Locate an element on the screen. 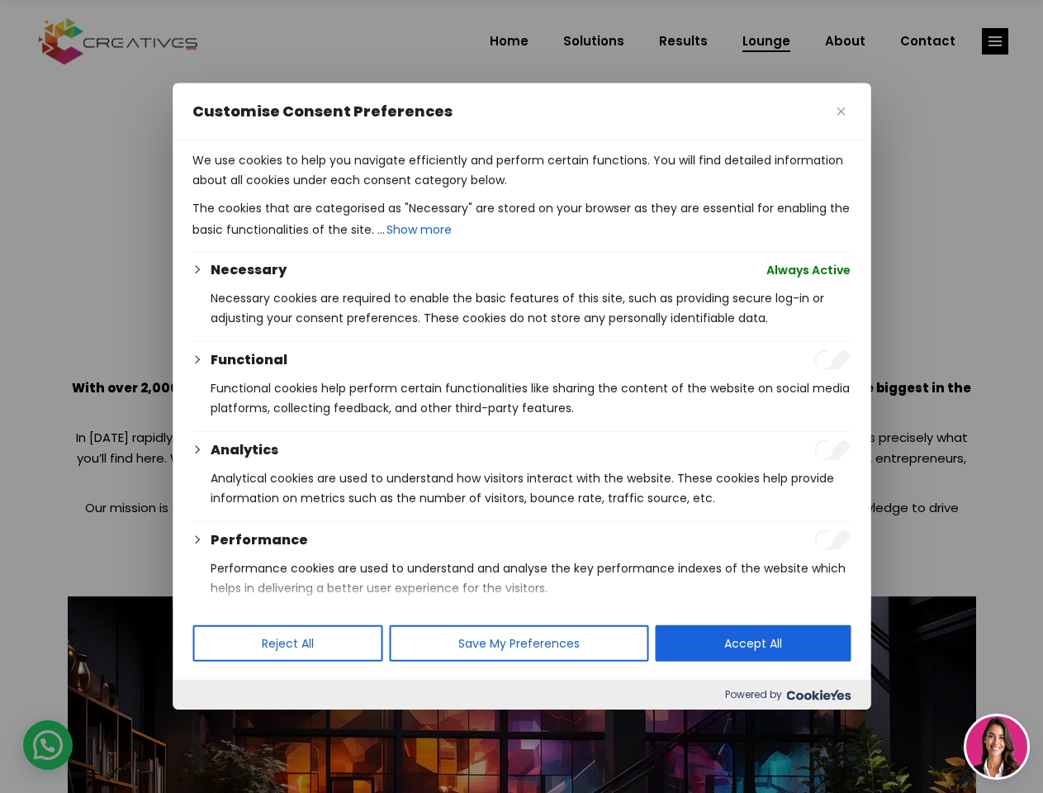 The height and width of the screenshot is (793, 1043). p: Necessary cookies are required to enable the basic features of this site, such as providing secur... is located at coordinates (530, 308).